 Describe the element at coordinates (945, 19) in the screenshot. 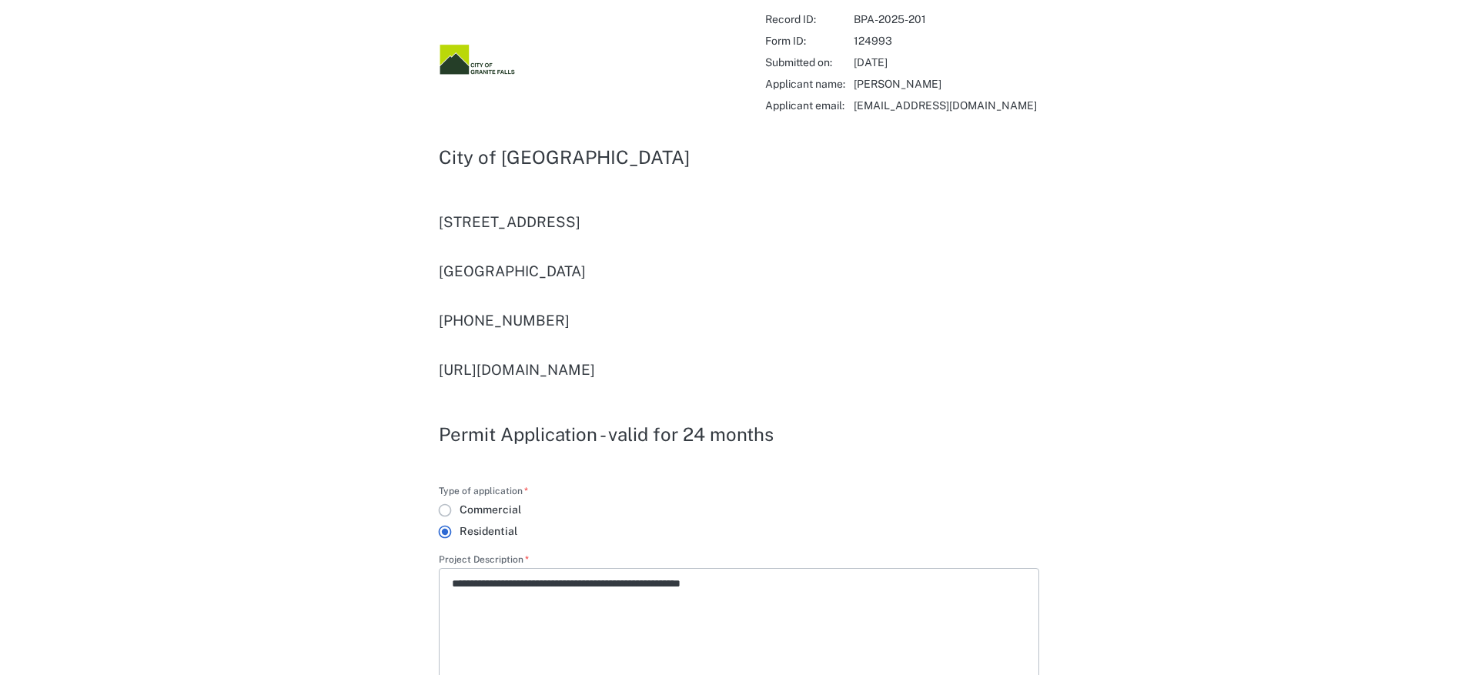

I see `td: BPA-2025-201` at that location.